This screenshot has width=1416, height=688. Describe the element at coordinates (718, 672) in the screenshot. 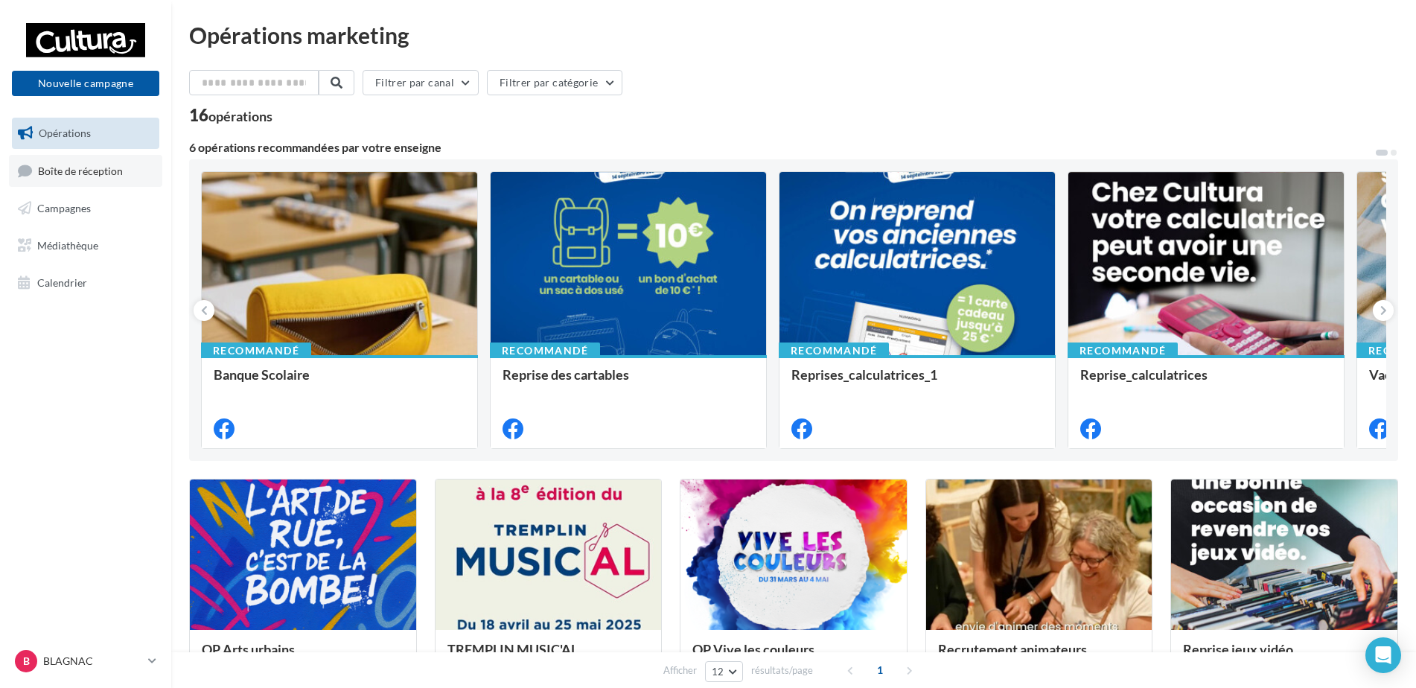

I see `span: 12` at that location.